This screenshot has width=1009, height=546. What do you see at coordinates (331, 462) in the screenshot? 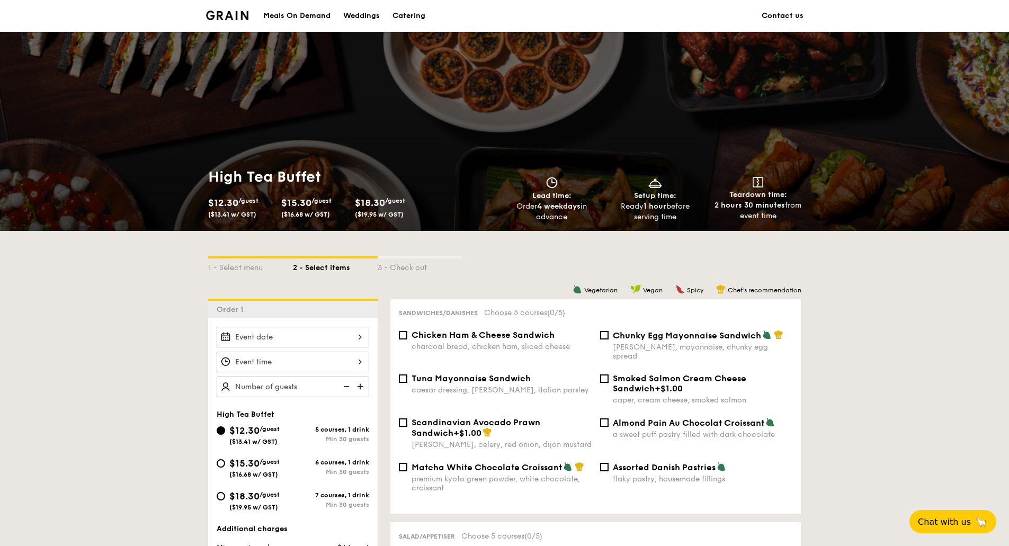
I see `div: 6 courses, 1 drink` at bounding box center [331, 462].